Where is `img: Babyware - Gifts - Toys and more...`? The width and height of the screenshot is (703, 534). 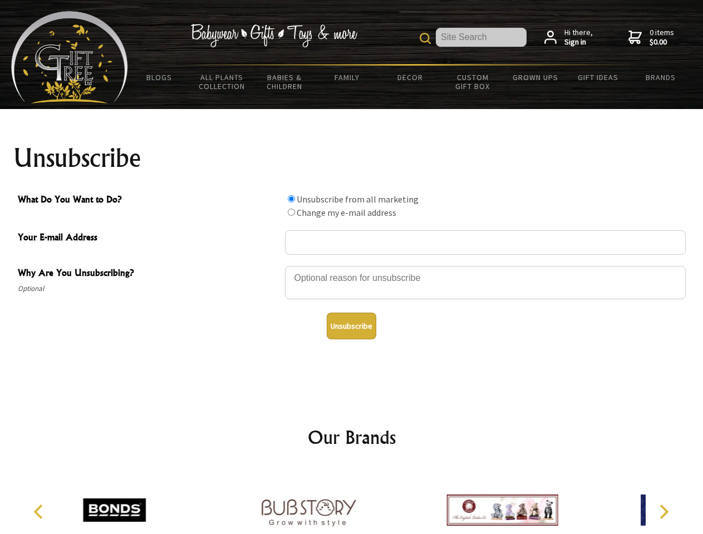
img: Babyware - Gifts - Toys and more... is located at coordinates (70, 57).